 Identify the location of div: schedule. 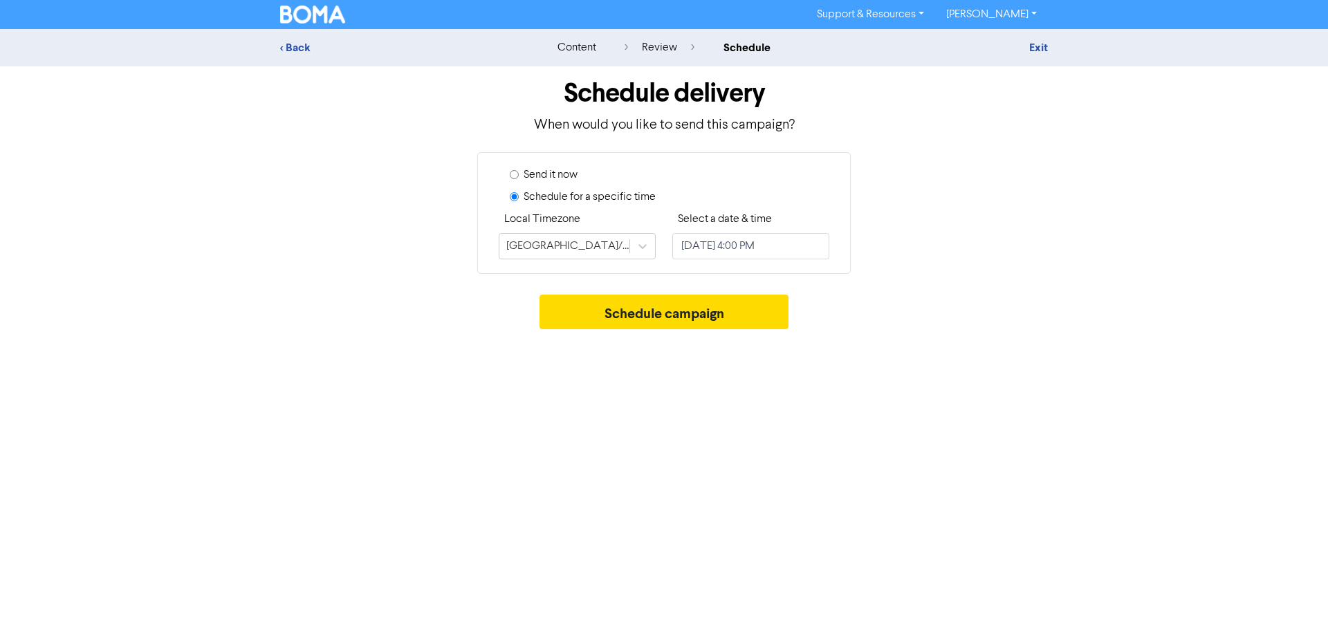
(747, 48).